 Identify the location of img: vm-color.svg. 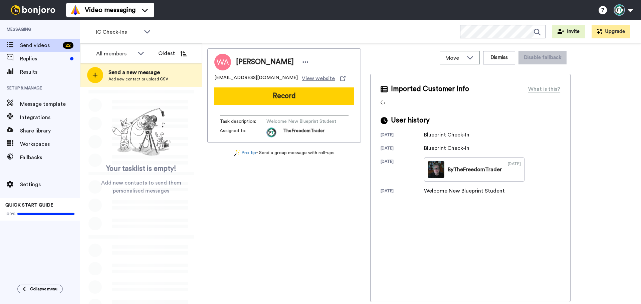
(75, 10).